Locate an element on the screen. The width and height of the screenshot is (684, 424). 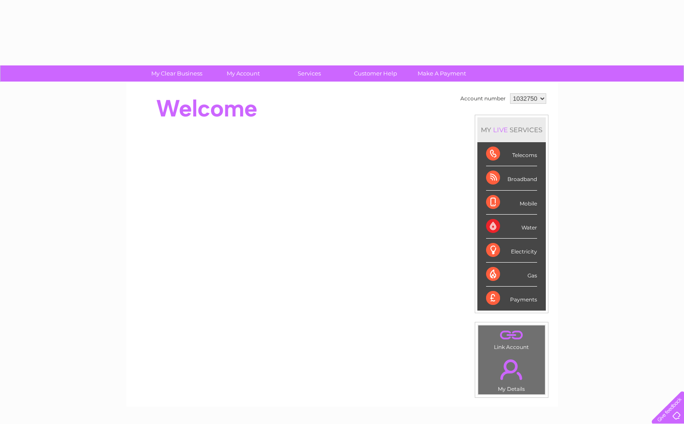
a: Customer Help is located at coordinates (375, 73).